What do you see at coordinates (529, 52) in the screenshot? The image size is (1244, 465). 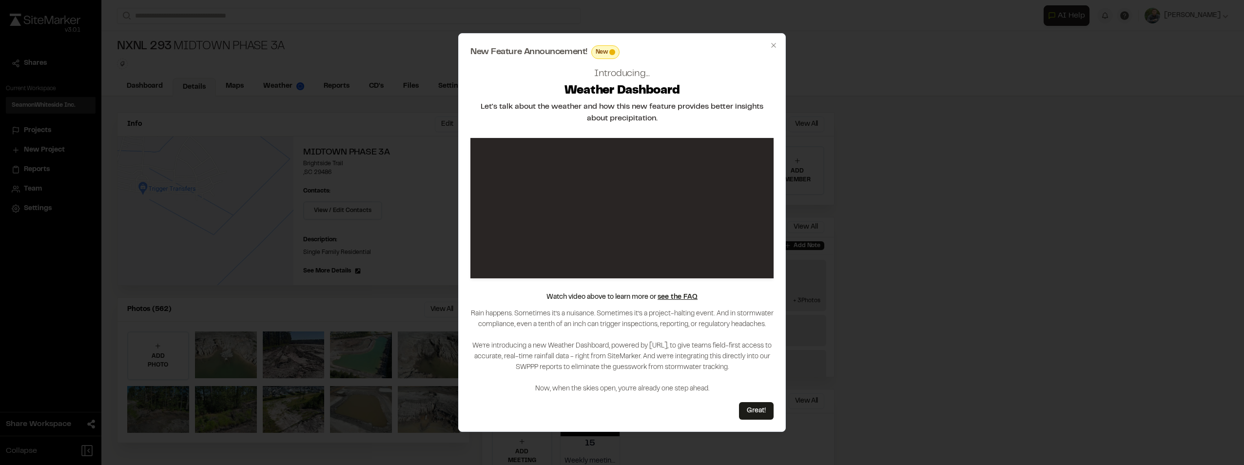 I see `span: New Feature Announcement!` at bounding box center [529, 52].